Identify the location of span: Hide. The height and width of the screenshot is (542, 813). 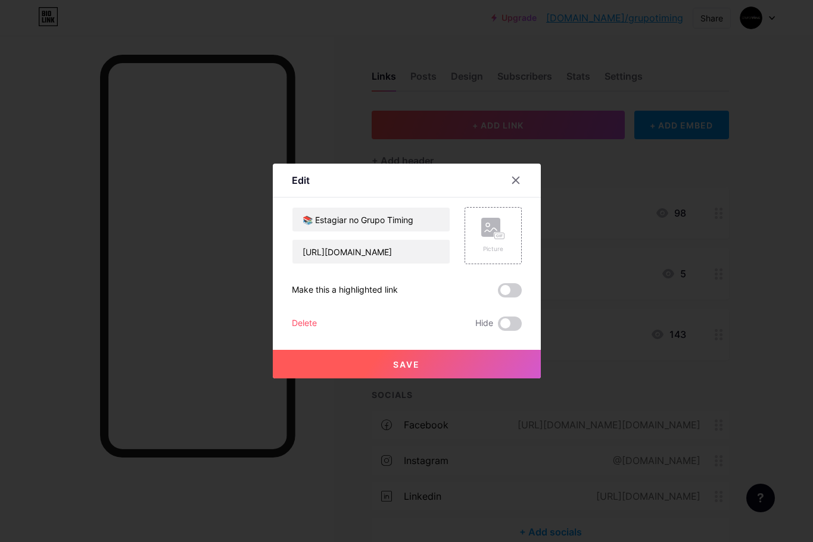
(484, 324).